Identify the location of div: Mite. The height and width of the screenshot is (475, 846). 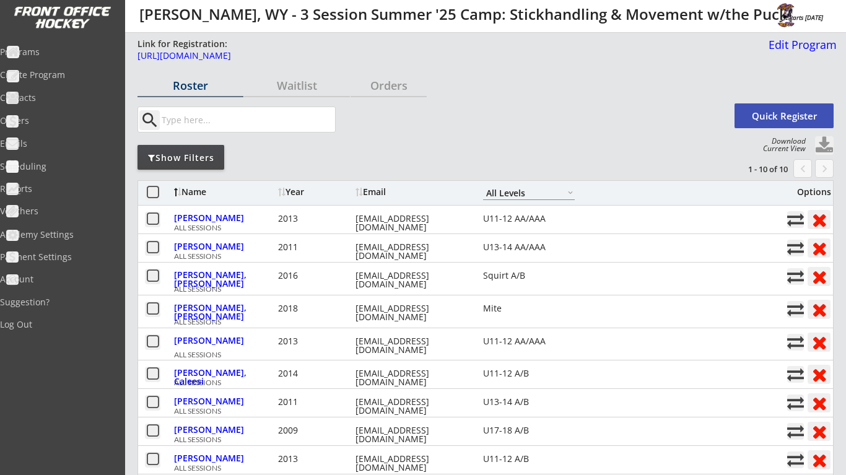
(529, 308).